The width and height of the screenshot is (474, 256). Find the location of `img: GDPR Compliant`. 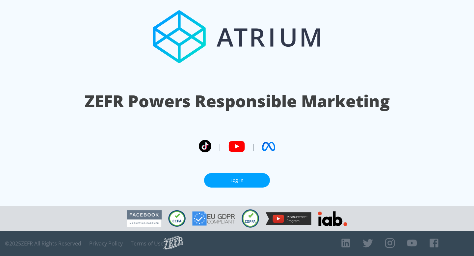

img: GDPR Compliant is located at coordinates (214, 219).